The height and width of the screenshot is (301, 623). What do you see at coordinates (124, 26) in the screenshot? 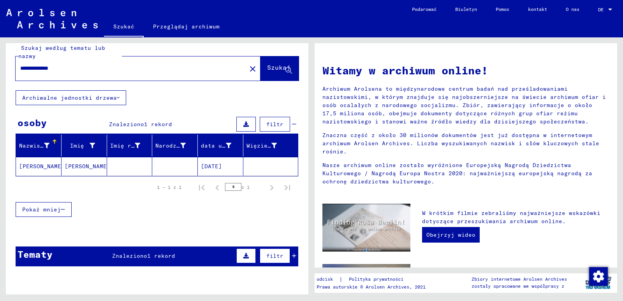
I see `font: Szukać` at bounding box center [124, 26].